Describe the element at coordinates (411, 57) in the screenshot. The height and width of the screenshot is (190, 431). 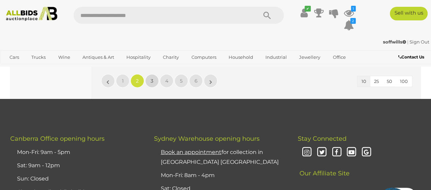
I see `b: Contact Us` at that location.